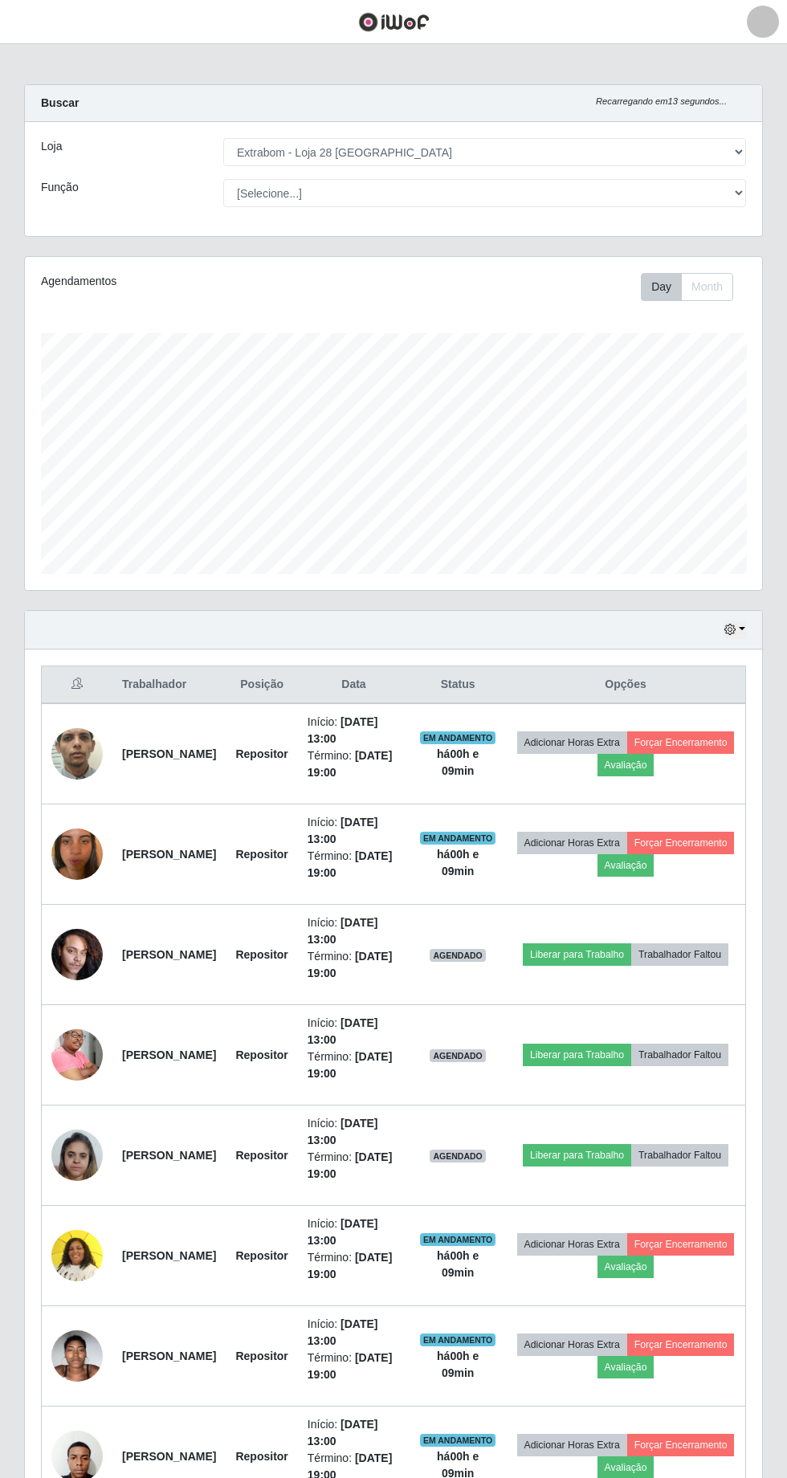  What do you see at coordinates (661, 287) in the screenshot?
I see `button: Day` at bounding box center [661, 287].